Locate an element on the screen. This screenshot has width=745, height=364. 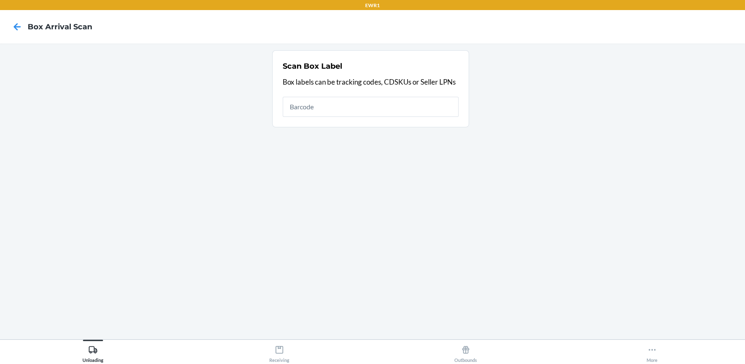
div: Outbounds is located at coordinates (466, 352).